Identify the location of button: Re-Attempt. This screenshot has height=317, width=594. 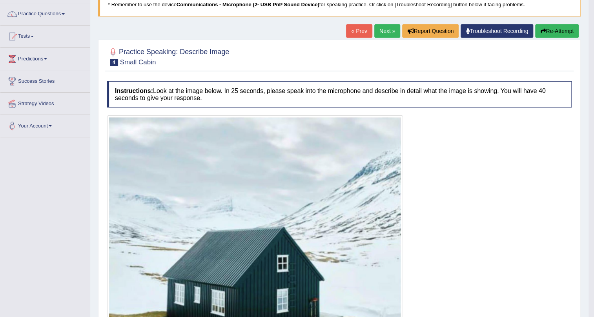
(557, 31).